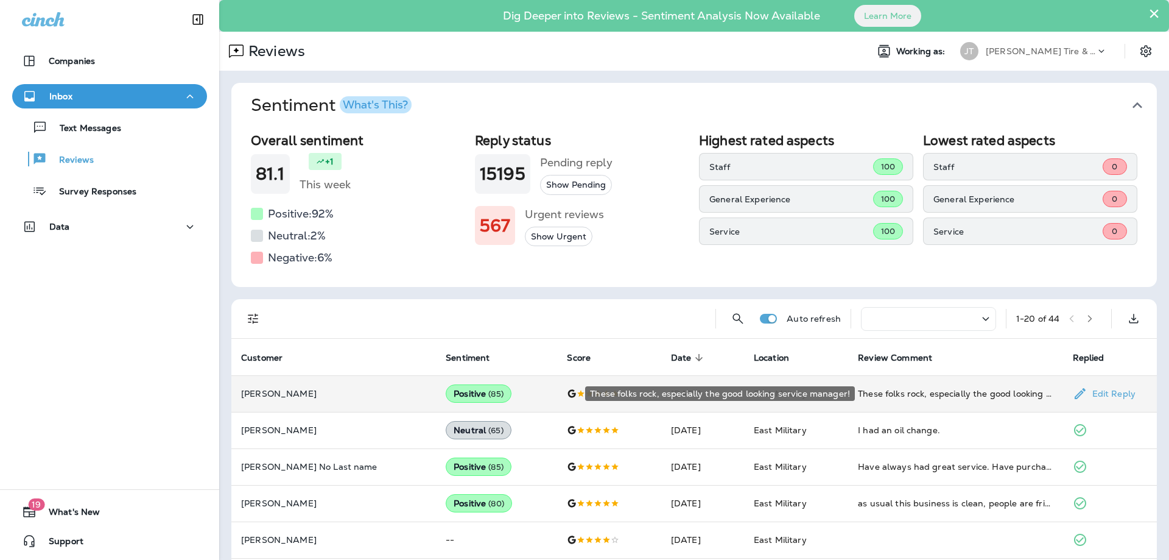 The height and width of the screenshot is (560, 1169). What do you see at coordinates (300, 258) in the screenshot?
I see `h5: Negative: 6 %` at bounding box center [300, 258].